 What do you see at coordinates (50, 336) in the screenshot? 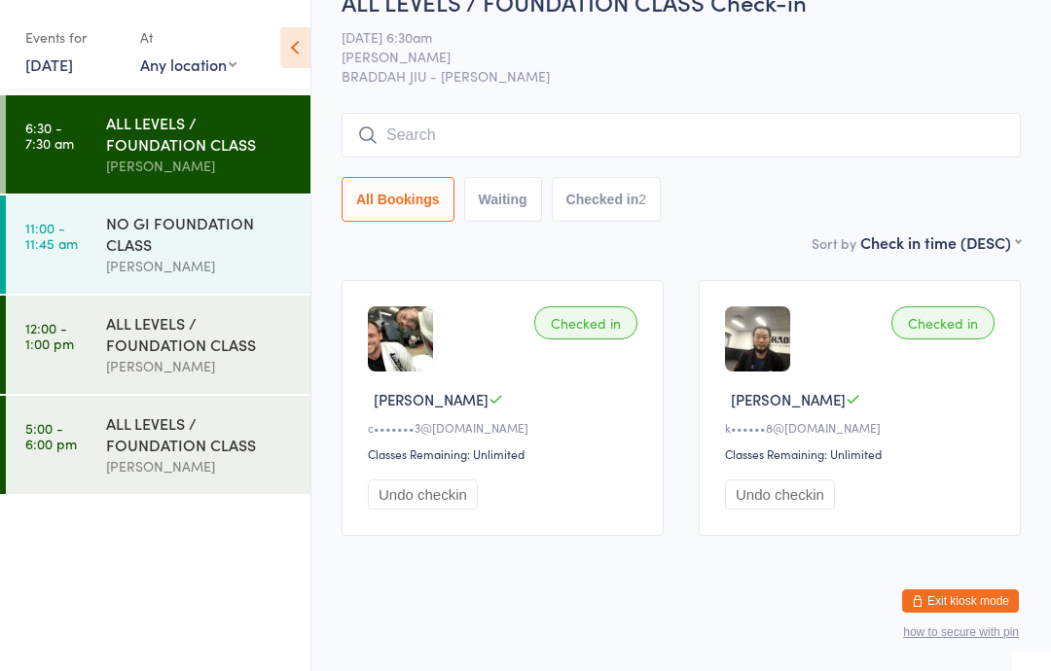
I see `time: 12:00 - 1:00 pm` at bounding box center [50, 336].